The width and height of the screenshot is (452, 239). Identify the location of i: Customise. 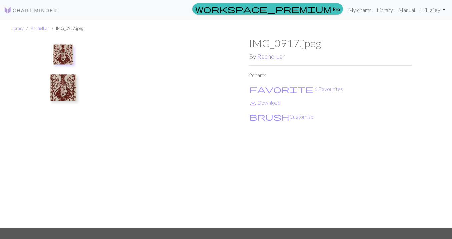
(269, 117).